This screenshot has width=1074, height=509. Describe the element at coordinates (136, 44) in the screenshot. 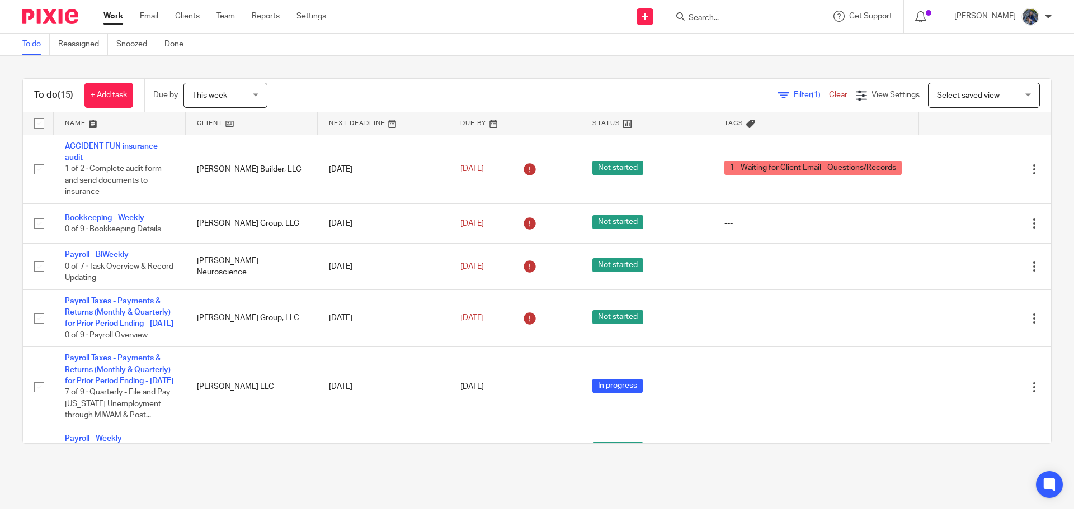

I see `a: Snoozed` at that location.